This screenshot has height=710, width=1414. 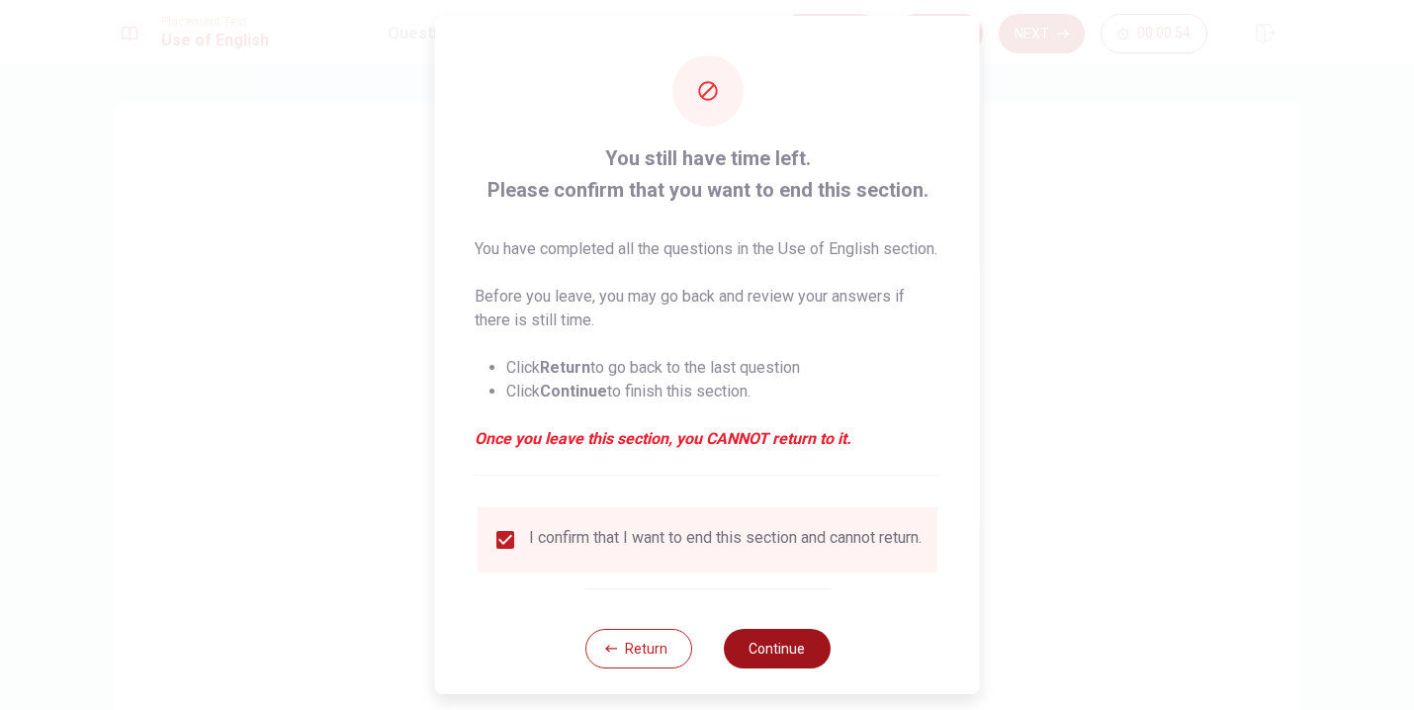 What do you see at coordinates (707, 308) in the screenshot?
I see `p: Before you leave, you may go back and review your answers if there is still time.` at bounding box center [707, 308].